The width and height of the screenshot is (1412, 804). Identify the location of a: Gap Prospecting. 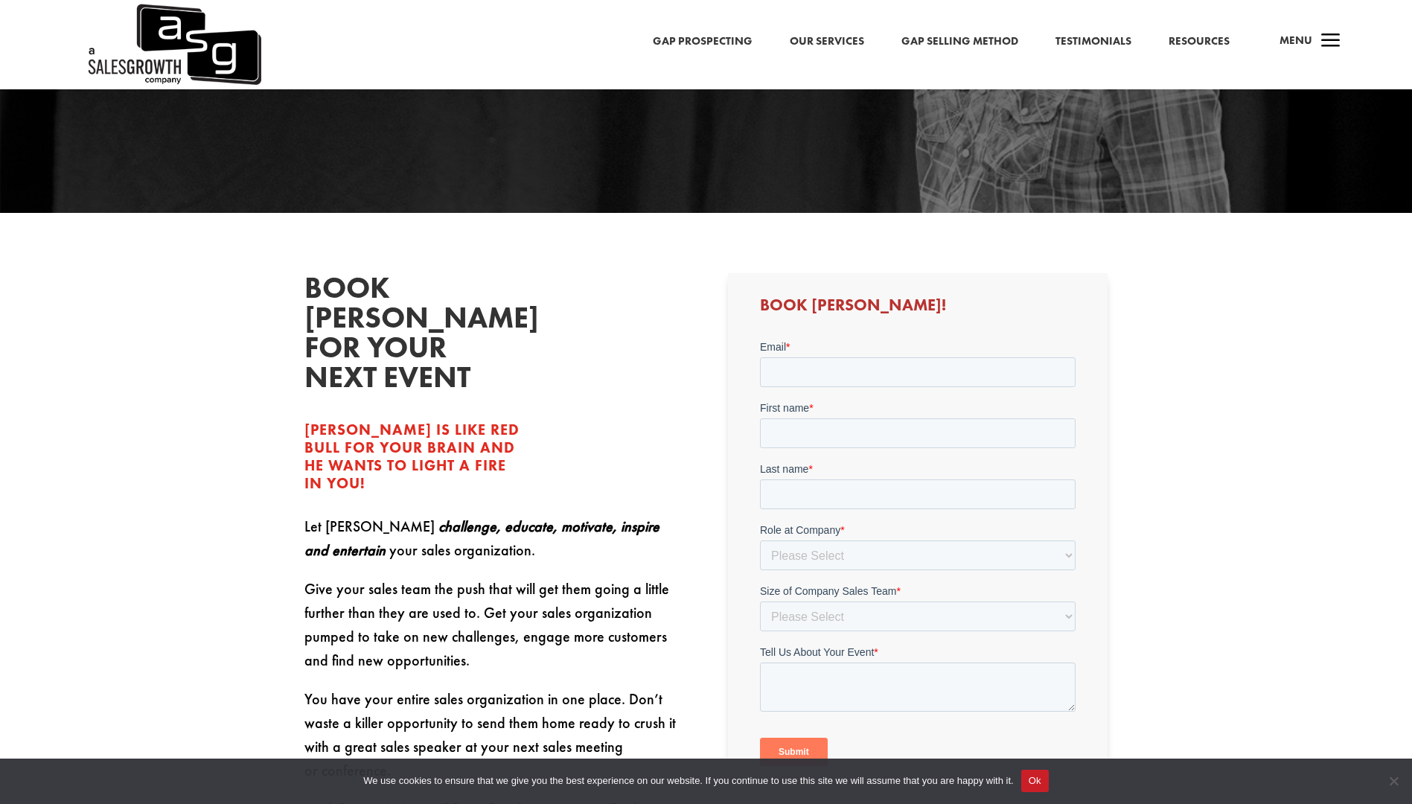
(703, 42).